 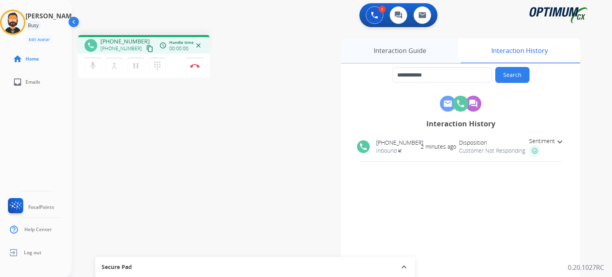 I want to click on div: Busy, so click(x=33, y=25).